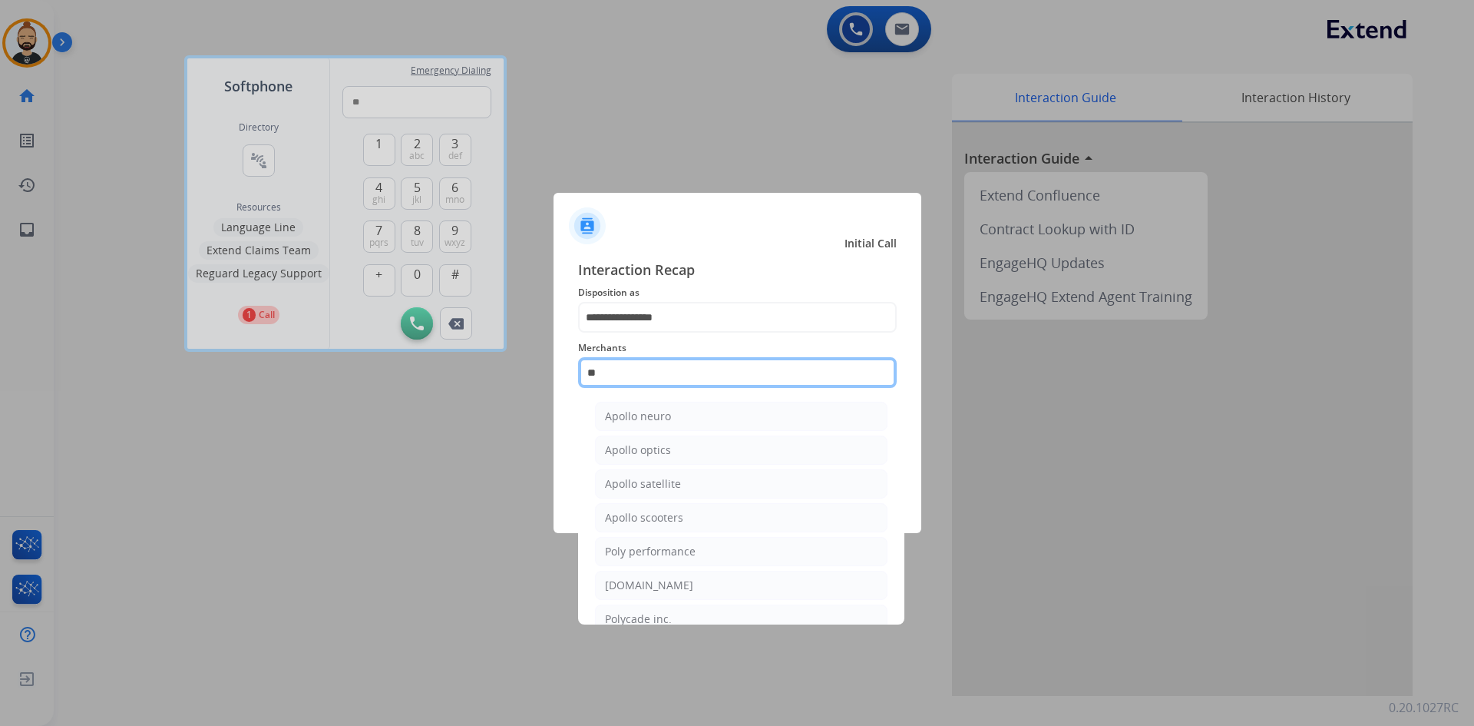 The width and height of the screenshot is (1474, 726). I want to click on div: Apollo neuro, so click(638, 416).